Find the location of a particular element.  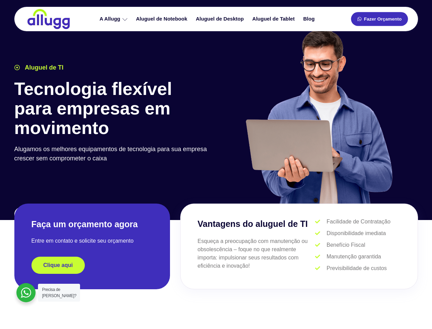

h1: Tecnologia flexível para empresas em movimento is located at coordinates (114, 109).